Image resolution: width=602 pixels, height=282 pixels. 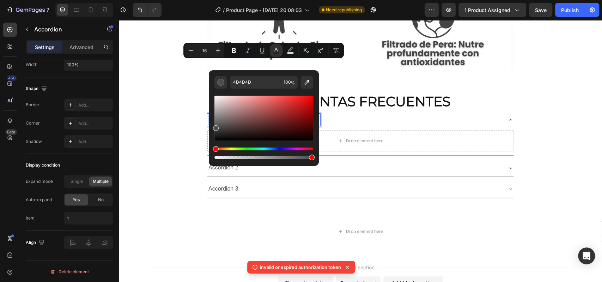 I want to click on div: Expand mode, so click(x=39, y=181).